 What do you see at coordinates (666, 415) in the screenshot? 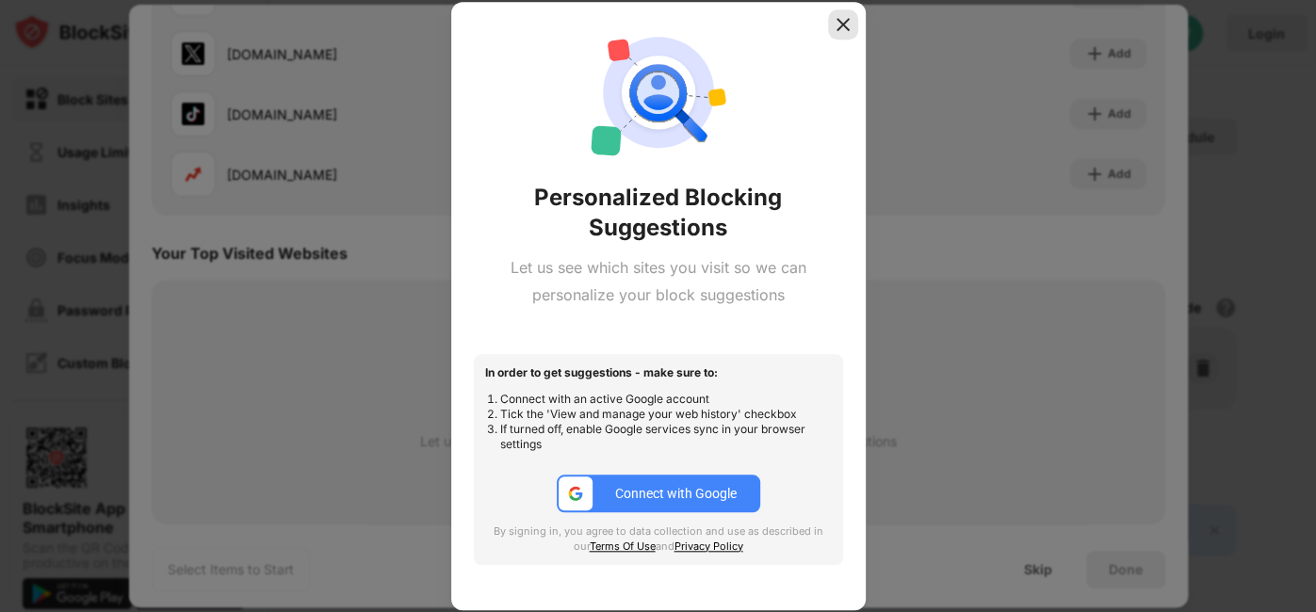
I see `li: Tick the 'View and manage your web history' checkbox` at bounding box center [666, 415].